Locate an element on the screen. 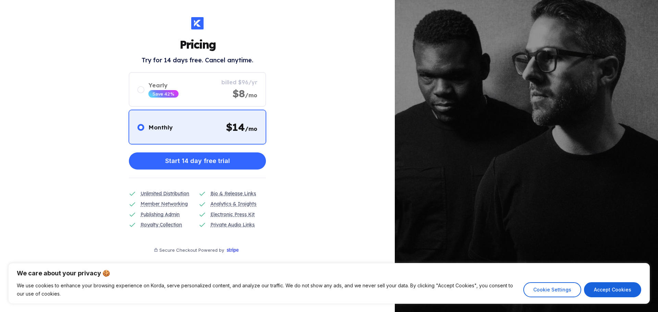 This screenshot has height=312, width=658. div: $8 is located at coordinates (245, 94).